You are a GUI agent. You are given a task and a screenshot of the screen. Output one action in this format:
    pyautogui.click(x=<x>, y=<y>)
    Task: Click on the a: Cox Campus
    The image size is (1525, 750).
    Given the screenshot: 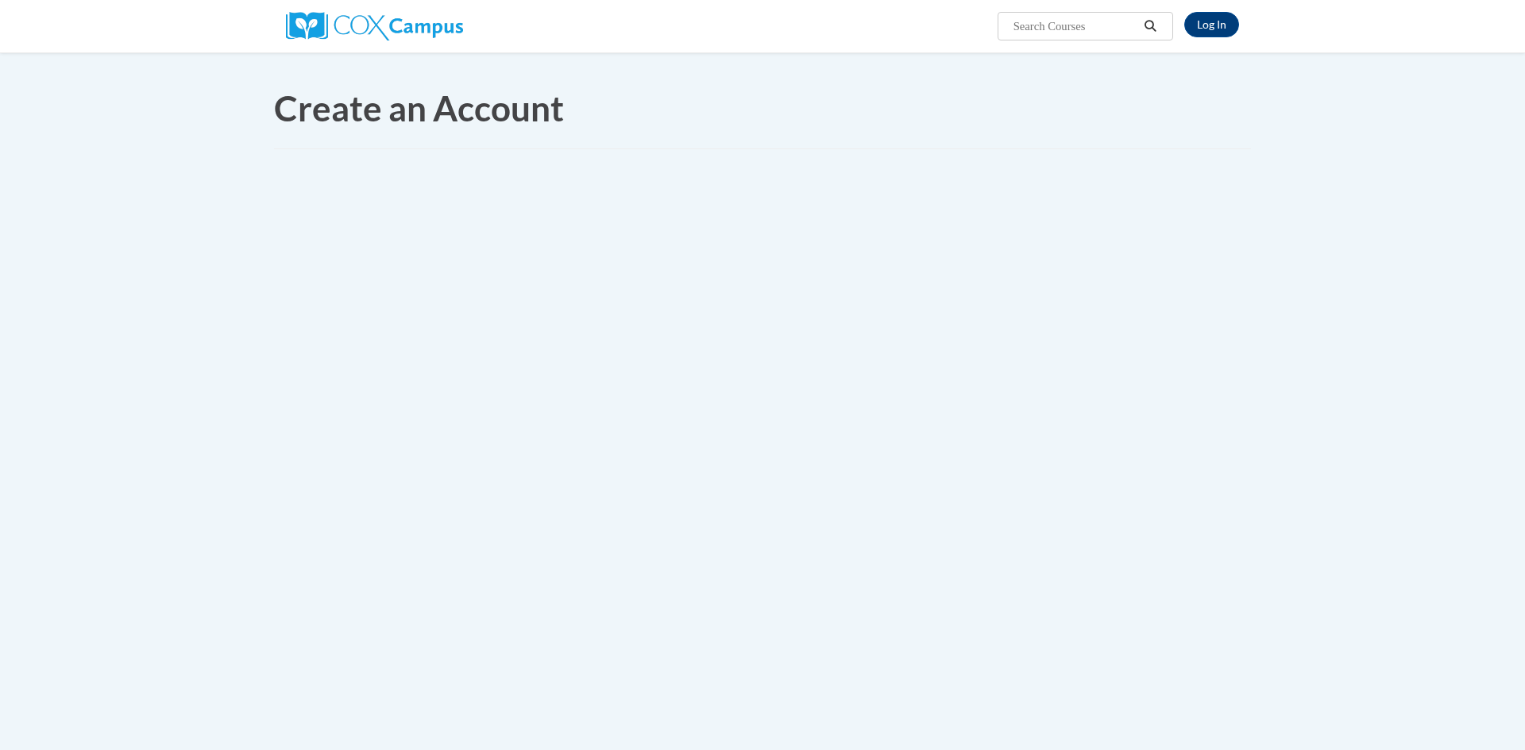 What is the action you would take?
    pyautogui.click(x=374, y=25)
    